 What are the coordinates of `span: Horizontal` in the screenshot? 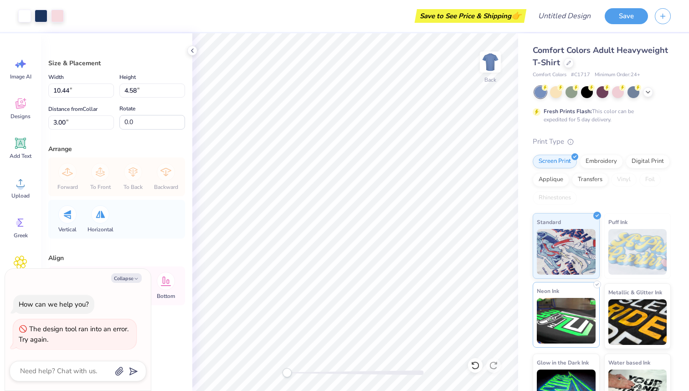 It's located at (100, 229).